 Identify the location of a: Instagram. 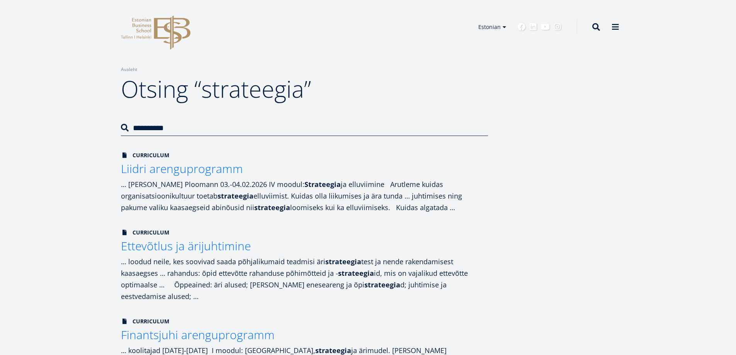
(557, 27).